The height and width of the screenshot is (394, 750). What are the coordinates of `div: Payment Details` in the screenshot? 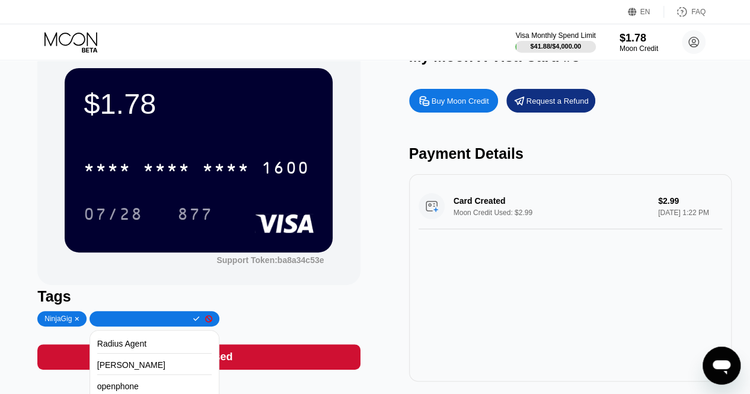 It's located at (571, 154).